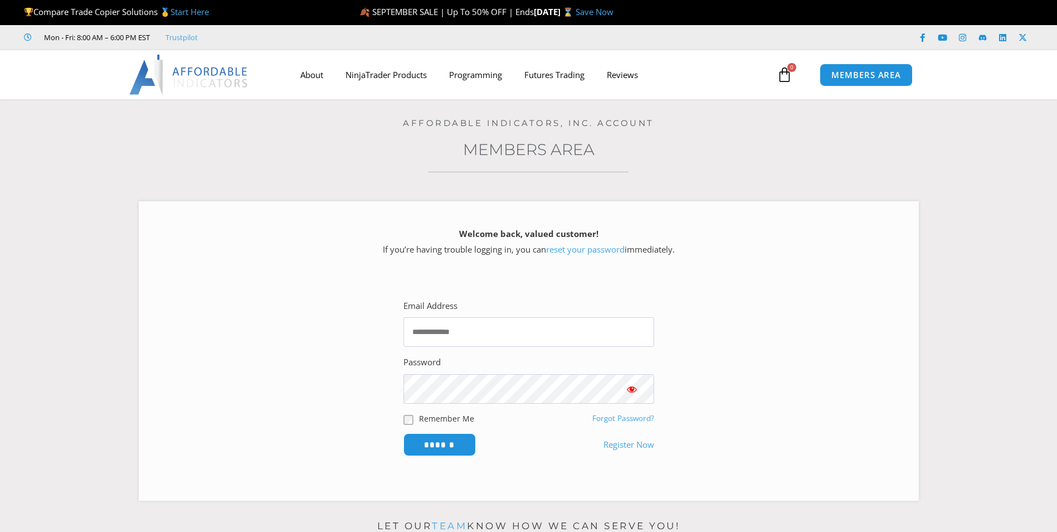 The width and height of the screenshot is (1057, 532). Describe the element at coordinates (623, 418) in the screenshot. I see `a: Forgot Password?` at that location.